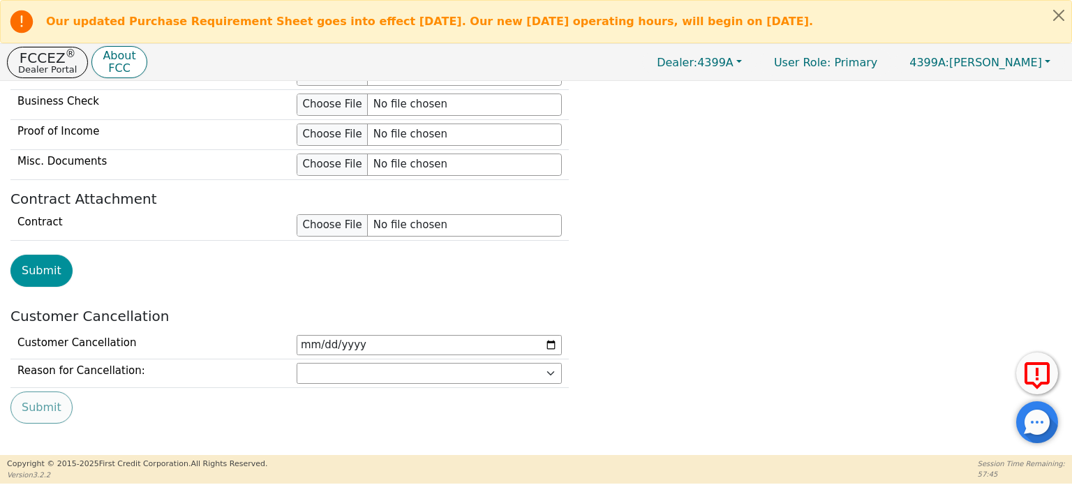 The width and height of the screenshot is (1072, 485). What do you see at coordinates (137, 464) in the screenshot?
I see `p: Copyright © 2015- 2025 First Credit Corporation.` at bounding box center [137, 464].